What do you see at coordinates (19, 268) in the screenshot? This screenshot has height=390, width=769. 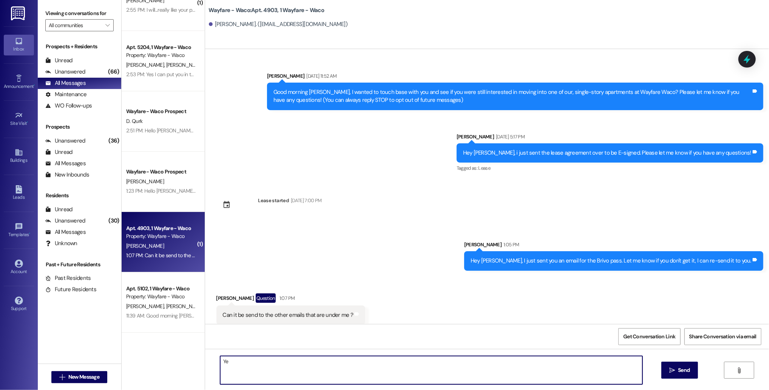 I see `a: Account` at bounding box center [19, 268].